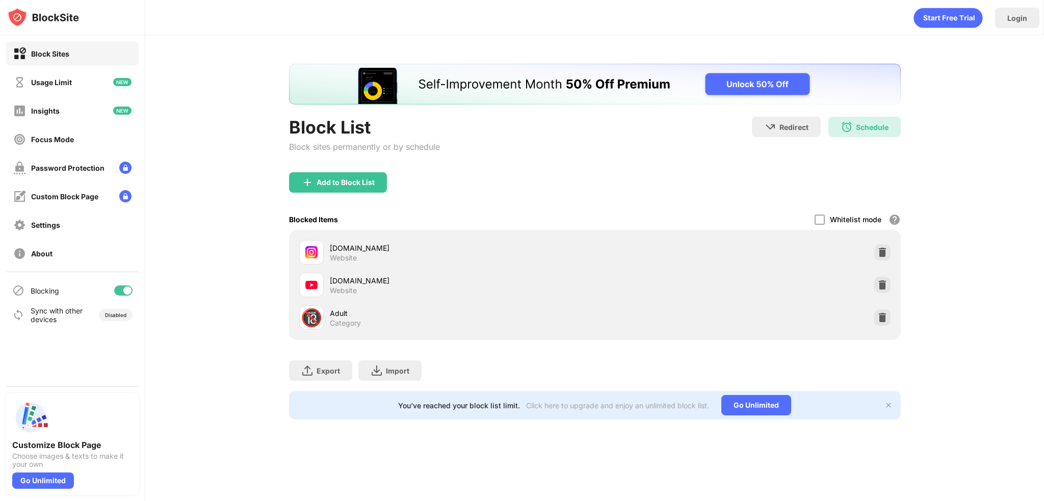 The width and height of the screenshot is (1044, 501). I want to click on img: settings-off.svg, so click(19, 225).